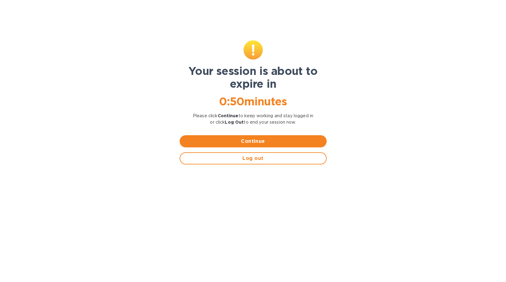  What do you see at coordinates (253, 142) in the screenshot?
I see `span: Continue` at bounding box center [253, 142].